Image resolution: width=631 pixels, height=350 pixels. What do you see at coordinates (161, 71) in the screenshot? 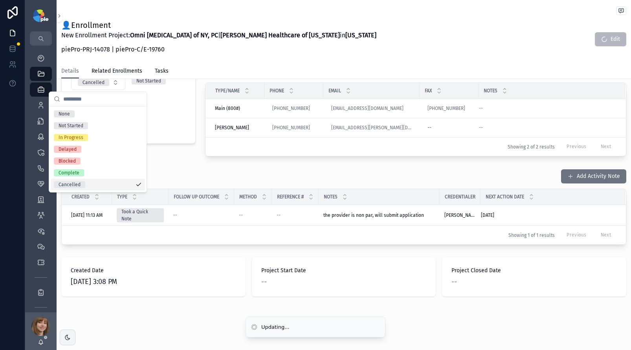
I see `span: Tasks` at bounding box center [161, 71].